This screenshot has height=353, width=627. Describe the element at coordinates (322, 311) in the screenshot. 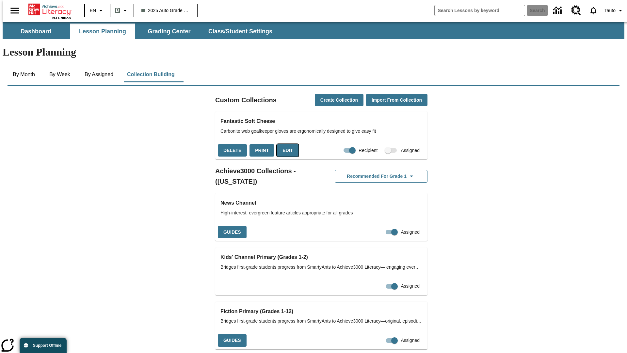

I see `h3: Fiction Primary (Grades 1-12)` at that location.